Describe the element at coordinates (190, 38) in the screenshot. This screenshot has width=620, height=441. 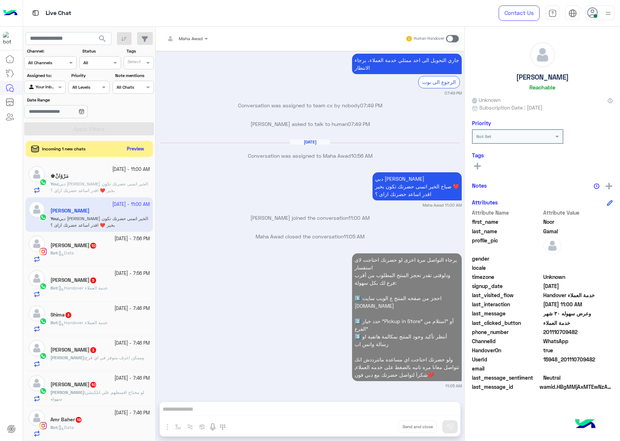
I see `span: Maha Awad` at that location.